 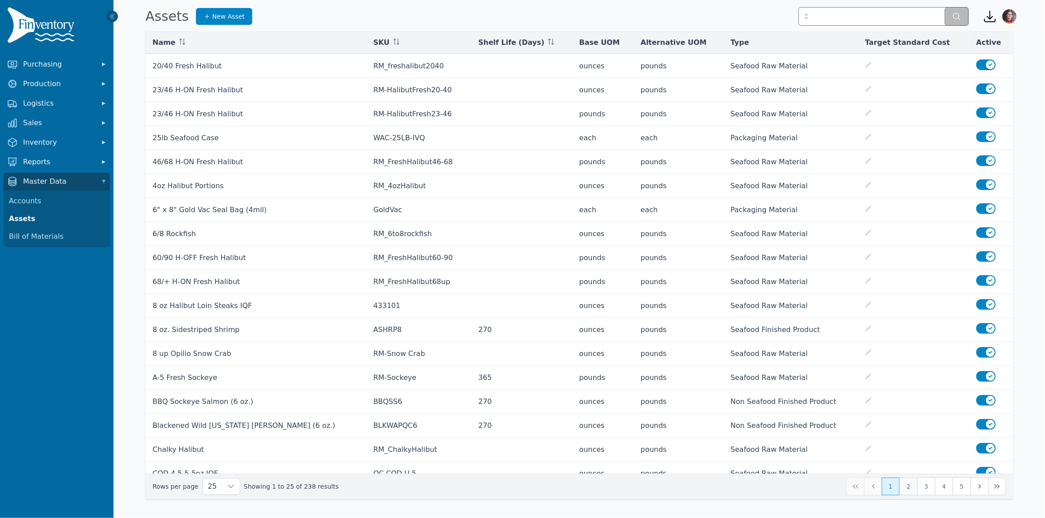 I want to click on span: Reports, so click(x=59, y=162).